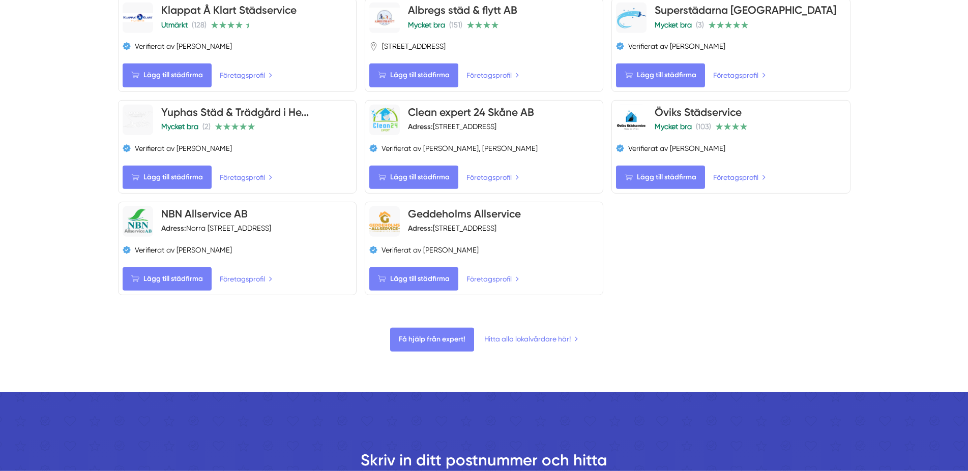 Image resolution: width=968 pixels, height=471 pixels. I want to click on img: Albregs städ & flytt AB logotyp, so click(384, 18).